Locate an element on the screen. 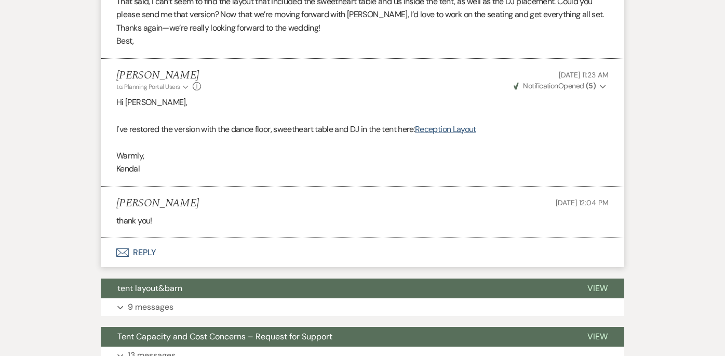 The image size is (725, 356). span: to: Planning Portal Users is located at coordinates (148, 87).